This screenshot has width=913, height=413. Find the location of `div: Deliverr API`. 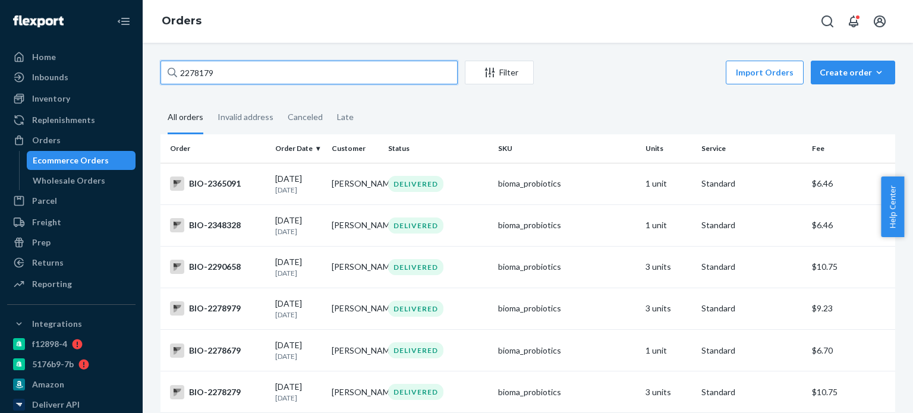

div: Deliverr API is located at coordinates (56, 405).